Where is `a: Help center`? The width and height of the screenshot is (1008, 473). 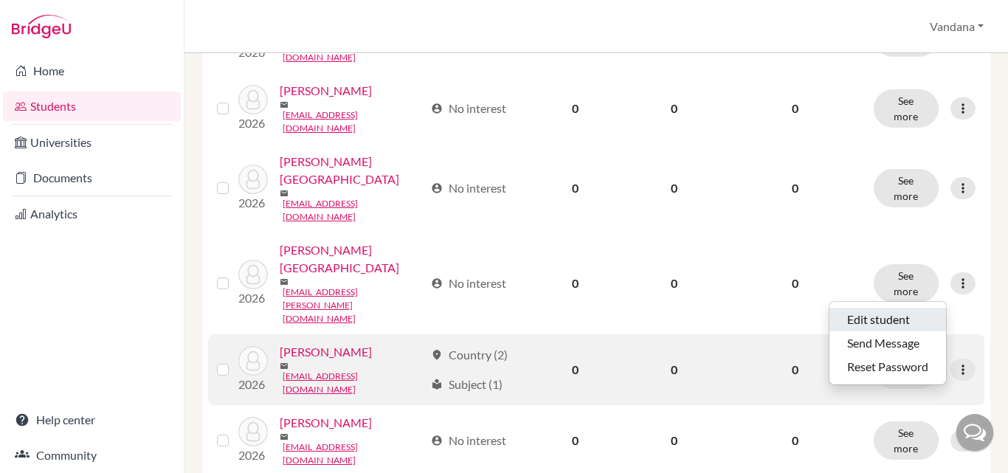 a: Help center is located at coordinates (91, 420).